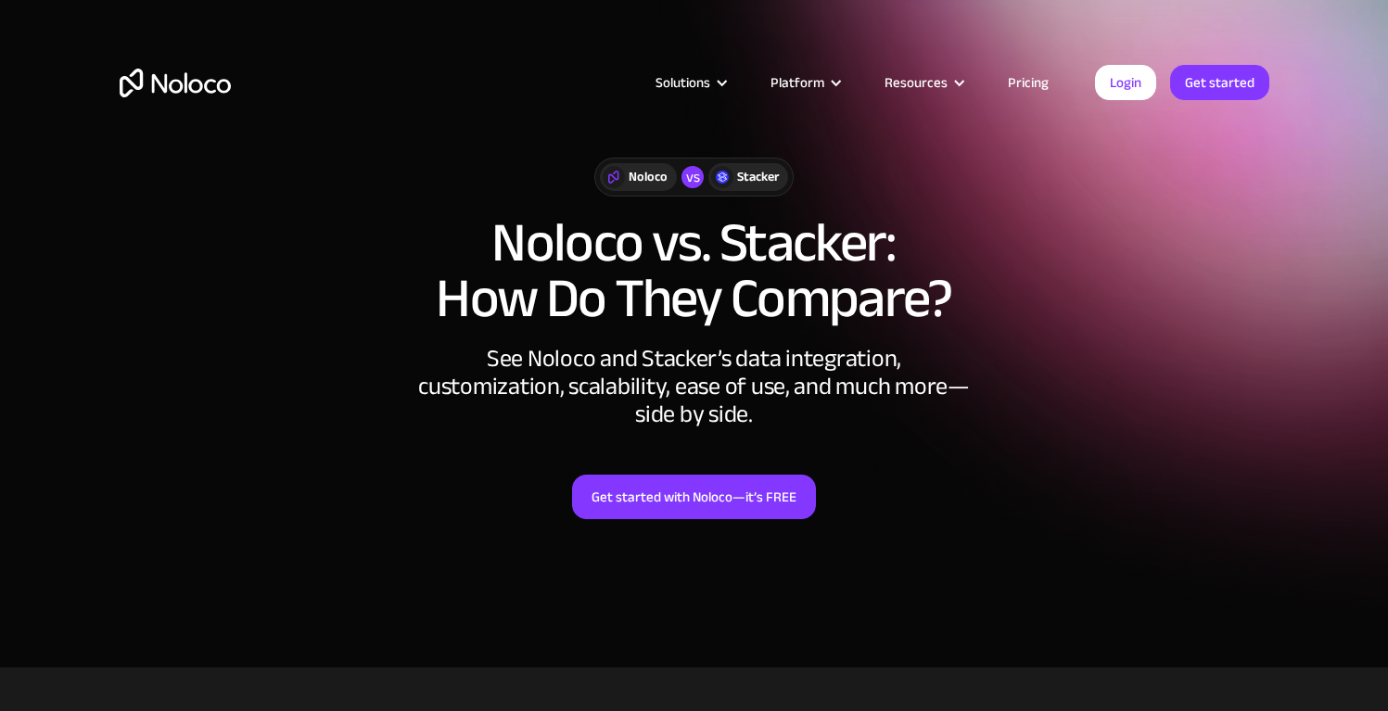 This screenshot has width=1388, height=711. Describe the element at coordinates (1219, 83) in the screenshot. I see `a: Get started` at that location.